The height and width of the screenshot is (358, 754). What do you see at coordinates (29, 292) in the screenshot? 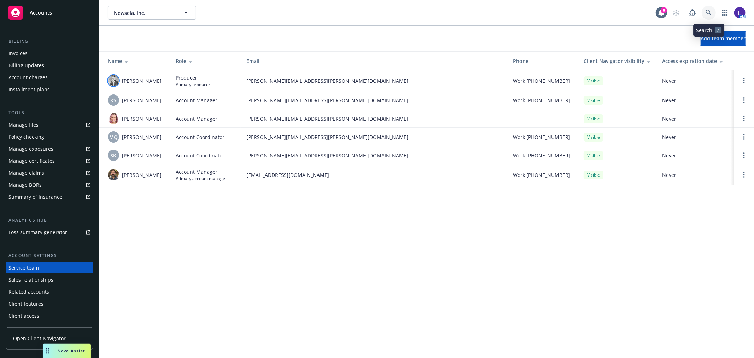
I see `div: Related accounts` at bounding box center [29, 292].